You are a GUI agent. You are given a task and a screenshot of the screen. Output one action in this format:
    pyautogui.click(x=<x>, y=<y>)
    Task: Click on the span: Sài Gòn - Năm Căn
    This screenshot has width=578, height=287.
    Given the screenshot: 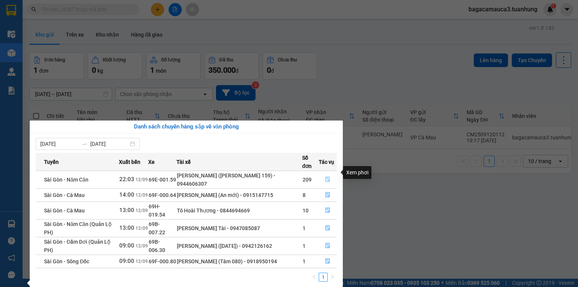 What is the action you would take?
    pyautogui.click(x=66, y=180)
    